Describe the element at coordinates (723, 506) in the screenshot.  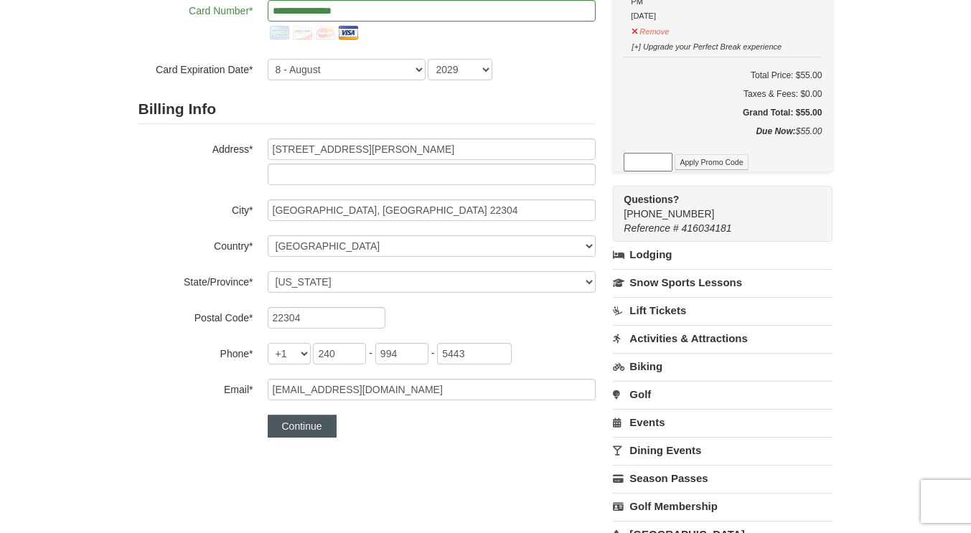
I see `a: Golf Membership` at that location.